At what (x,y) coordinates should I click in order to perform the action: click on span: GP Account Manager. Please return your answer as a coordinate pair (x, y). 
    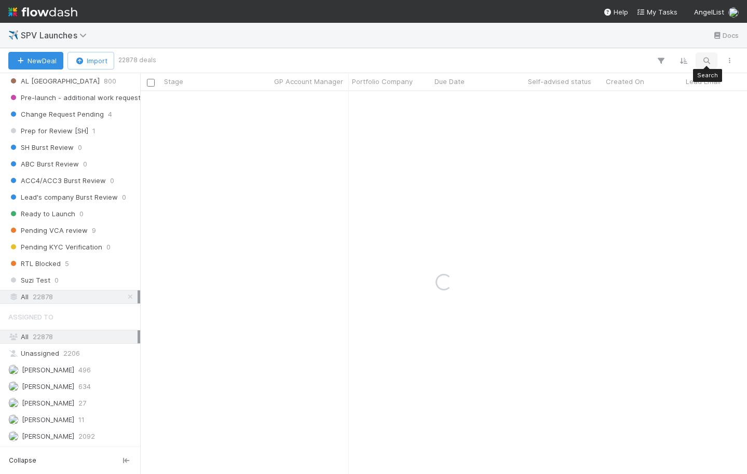
    Looking at the image, I should click on (308, 81).